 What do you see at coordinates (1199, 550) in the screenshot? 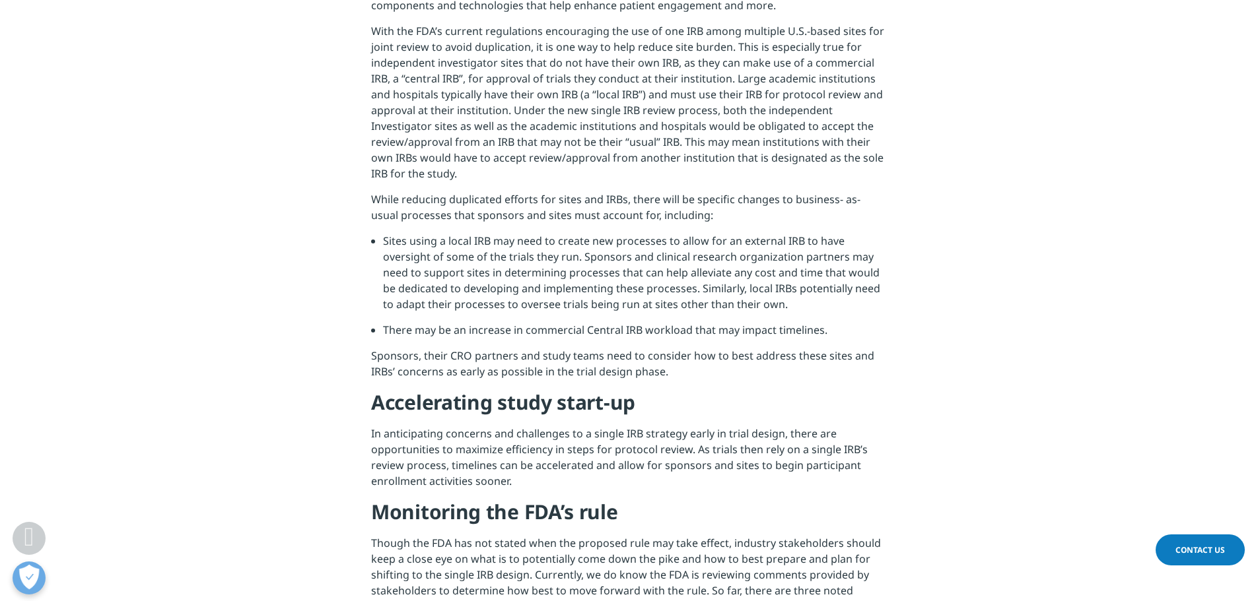
I see `a: Contact Us` at bounding box center [1199, 550].